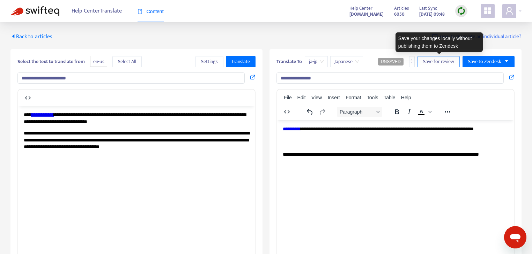 This screenshot has width=532, height=254. Describe the element at coordinates (487, 11) in the screenshot. I see `span: appstore` at that location.